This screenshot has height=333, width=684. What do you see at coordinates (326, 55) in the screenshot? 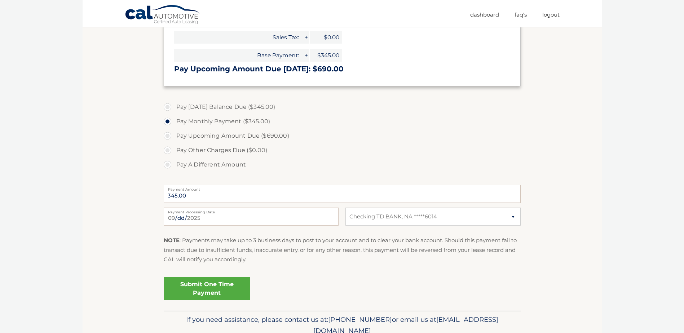
I see `span: $345.00` at bounding box center [326, 55].